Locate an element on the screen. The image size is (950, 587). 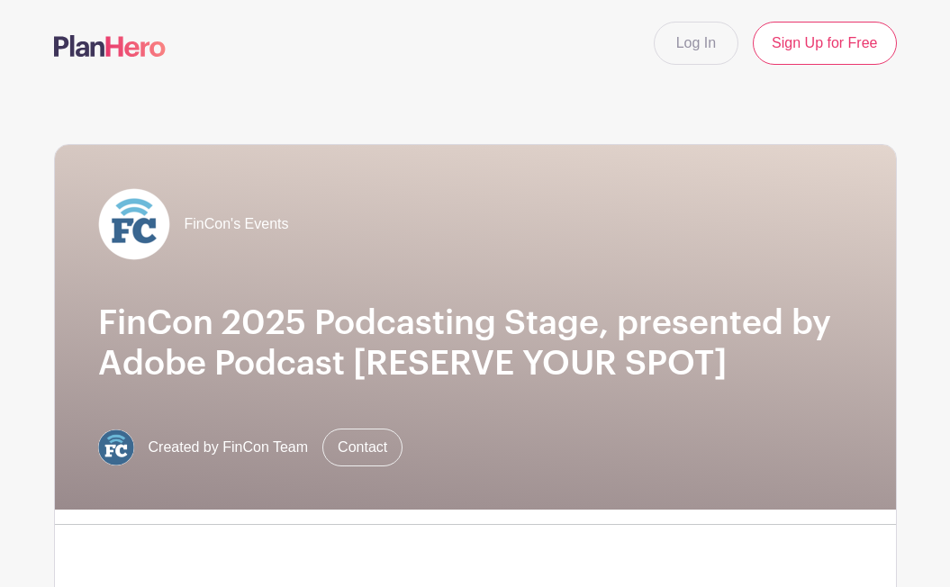
span: FinCon's Events is located at coordinates (237, 224).